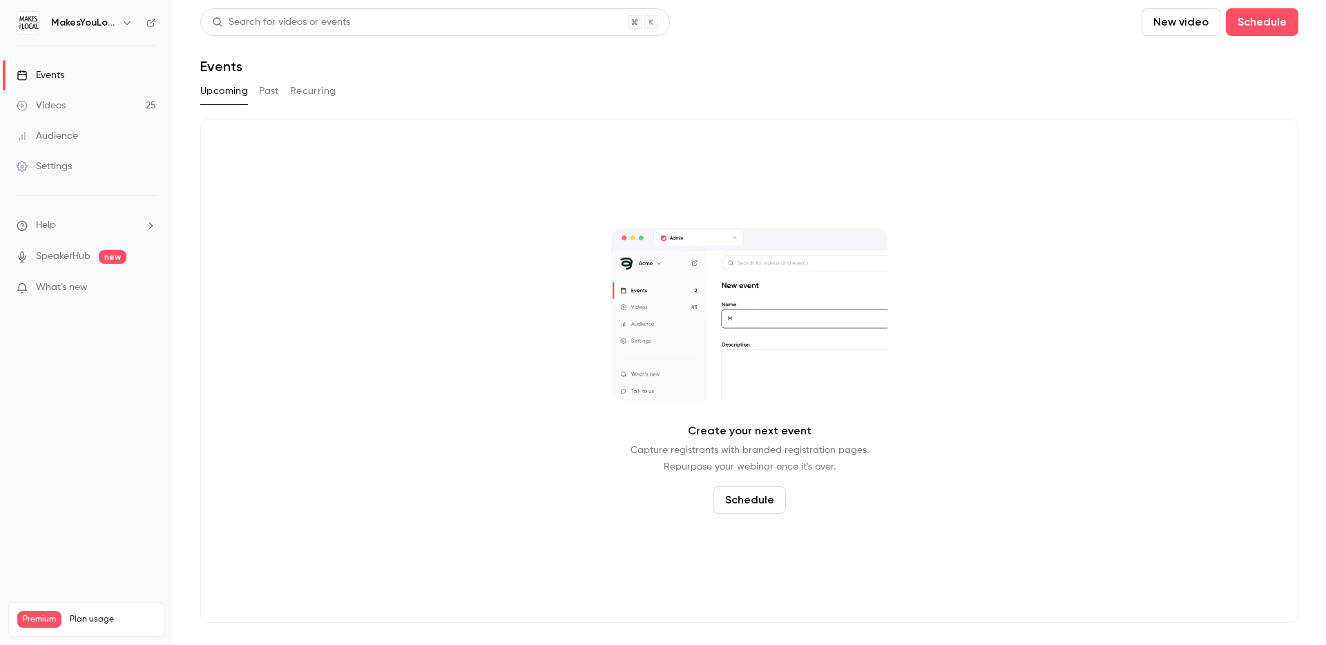 This screenshot has width=1326, height=645. Describe the element at coordinates (84, 23) in the screenshot. I see `h6: MakesYouLocal` at that location.